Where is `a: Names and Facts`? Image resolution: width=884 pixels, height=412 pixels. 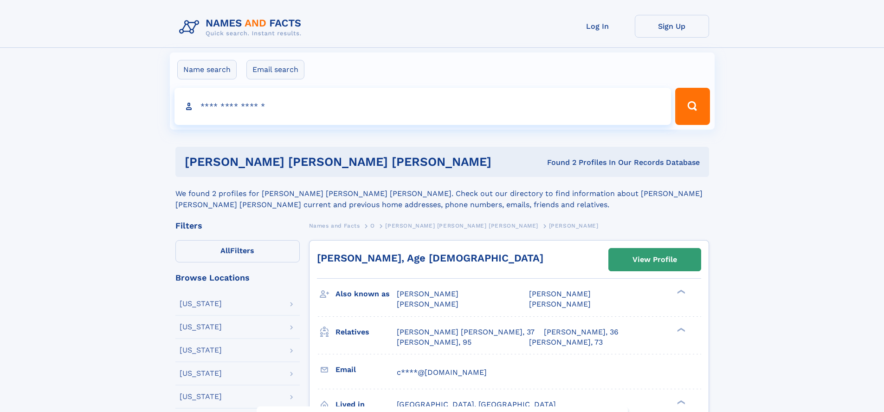
a: Names and Facts is located at coordinates (335, 225).